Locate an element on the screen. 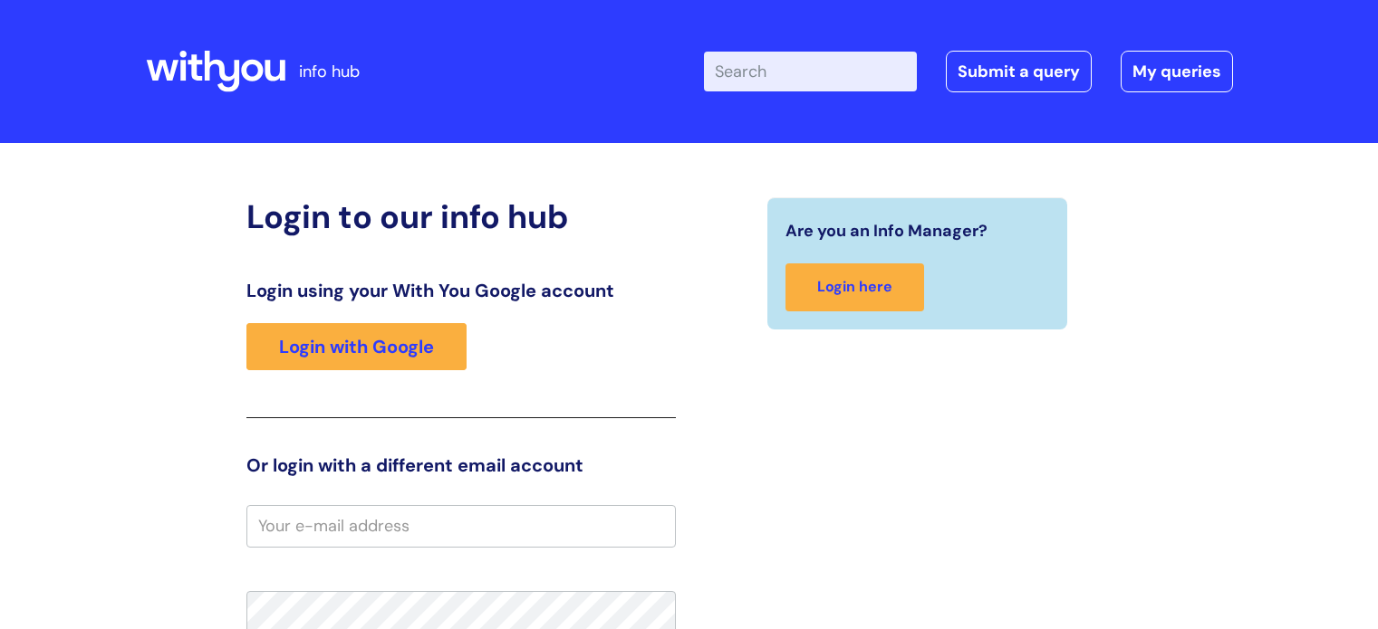 The height and width of the screenshot is (629, 1378). h2: Login to our info hub is located at coordinates (461, 216).